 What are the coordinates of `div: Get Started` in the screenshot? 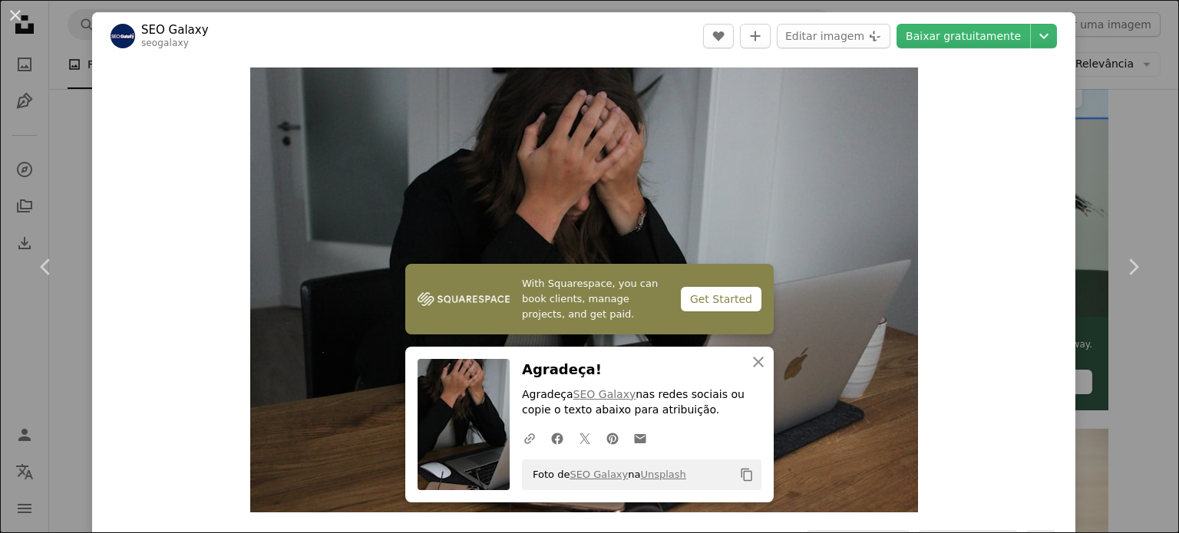 It's located at (721, 299).